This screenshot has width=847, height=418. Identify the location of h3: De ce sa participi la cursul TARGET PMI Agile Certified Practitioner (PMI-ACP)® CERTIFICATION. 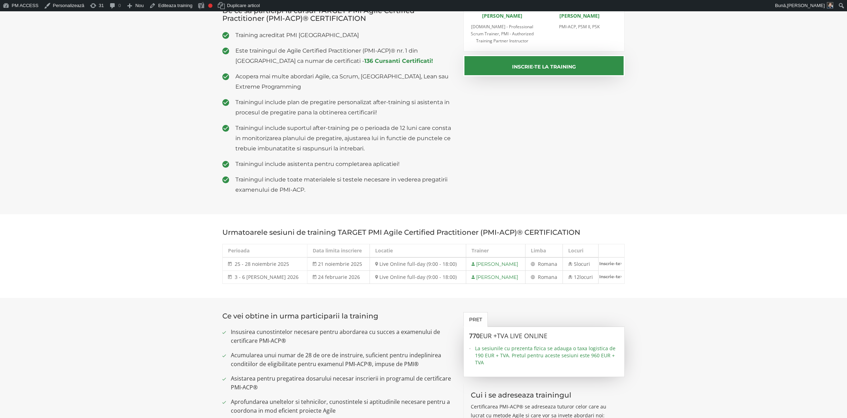
(337, 14).